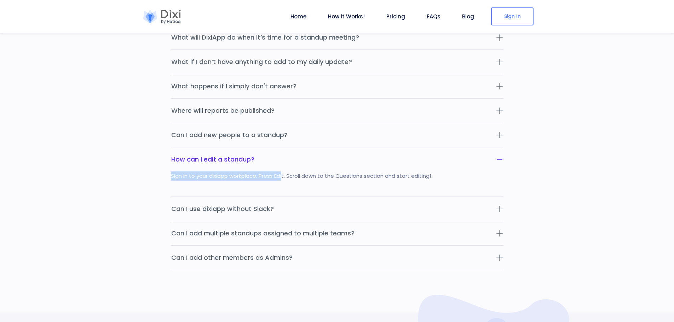 This screenshot has height=322, width=674. What do you see at coordinates (337, 160) in the screenshot?
I see `button: How can I edit a standup?` at bounding box center [337, 160].